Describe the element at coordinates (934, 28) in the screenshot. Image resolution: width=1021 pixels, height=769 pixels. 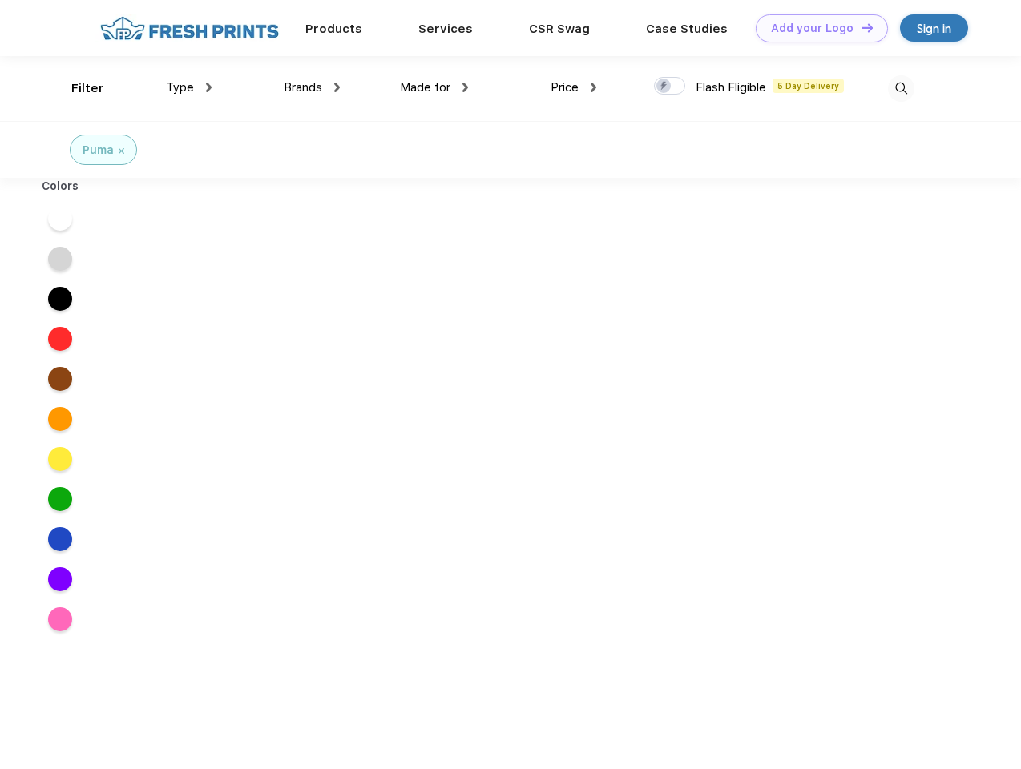
I see `div: Sign in` at that location.